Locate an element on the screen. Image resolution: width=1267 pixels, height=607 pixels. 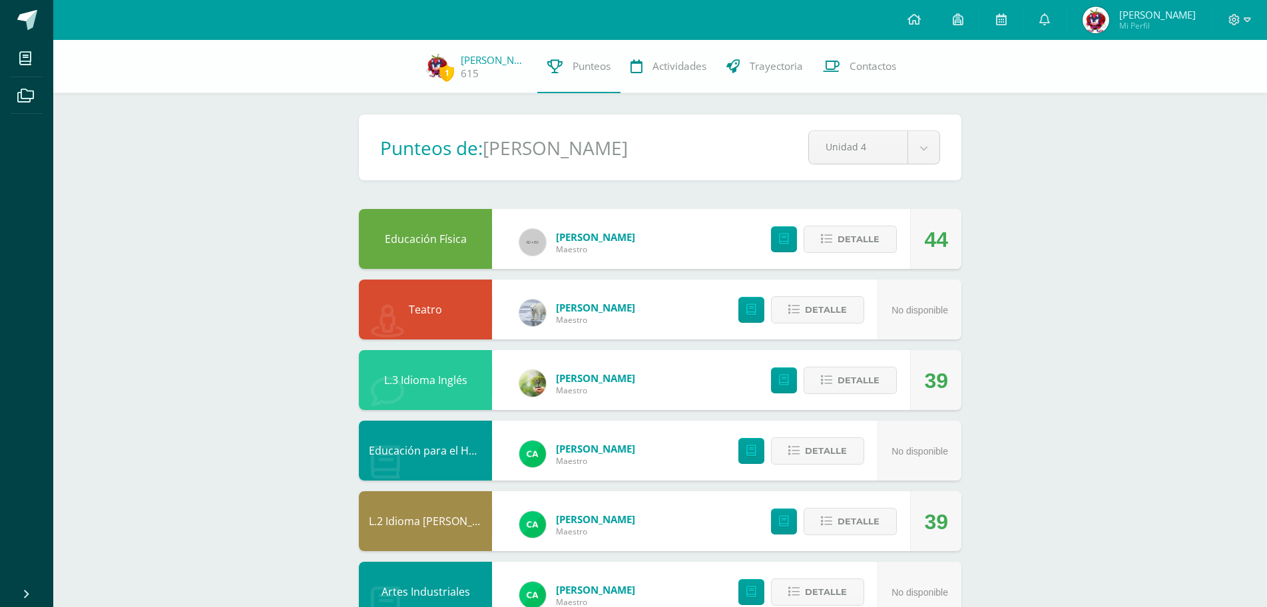
img: 60x60 is located at coordinates (533, 242).